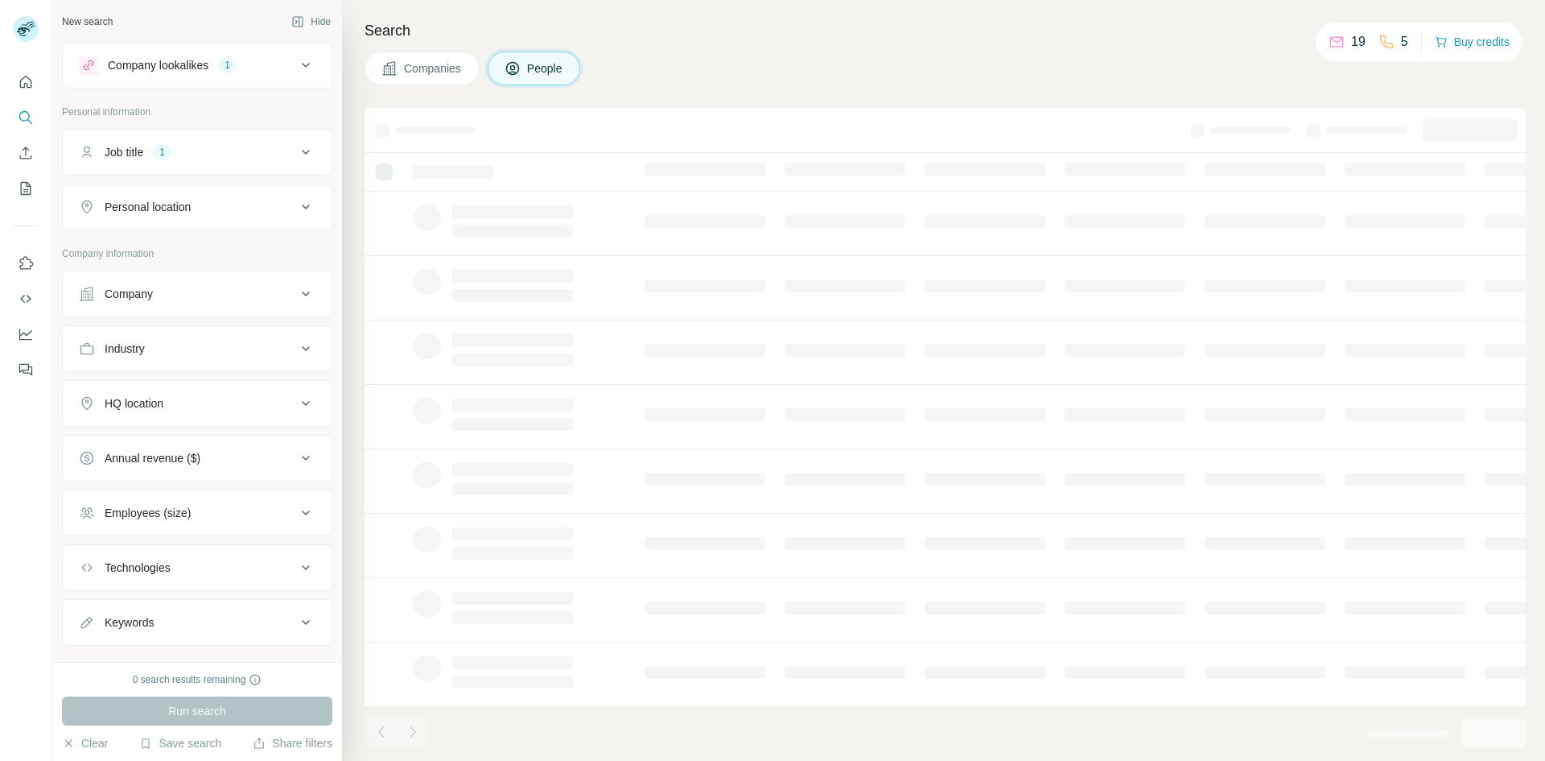 Image resolution: width=1545 pixels, height=761 pixels. Describe the element at coordinates (197, 348) in the screenshot. I see `button: Industry` at that location.